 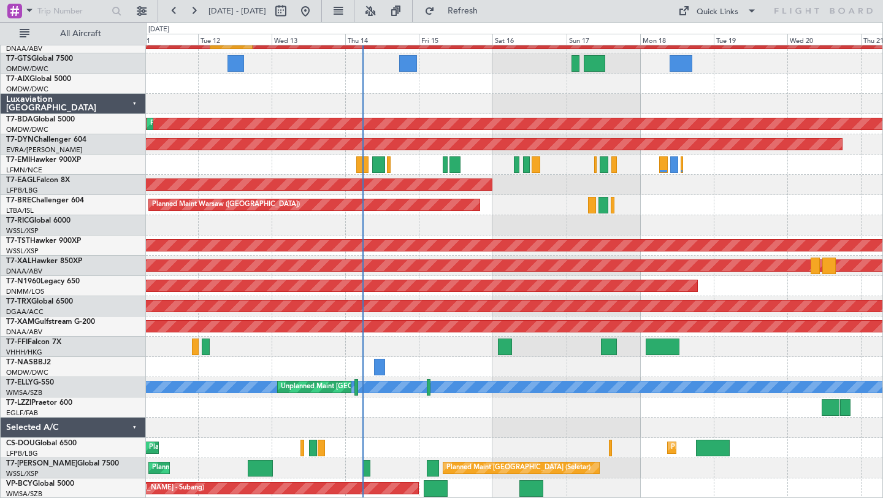 I want to click on span: VP-BCY, so click(x=19, y=484).